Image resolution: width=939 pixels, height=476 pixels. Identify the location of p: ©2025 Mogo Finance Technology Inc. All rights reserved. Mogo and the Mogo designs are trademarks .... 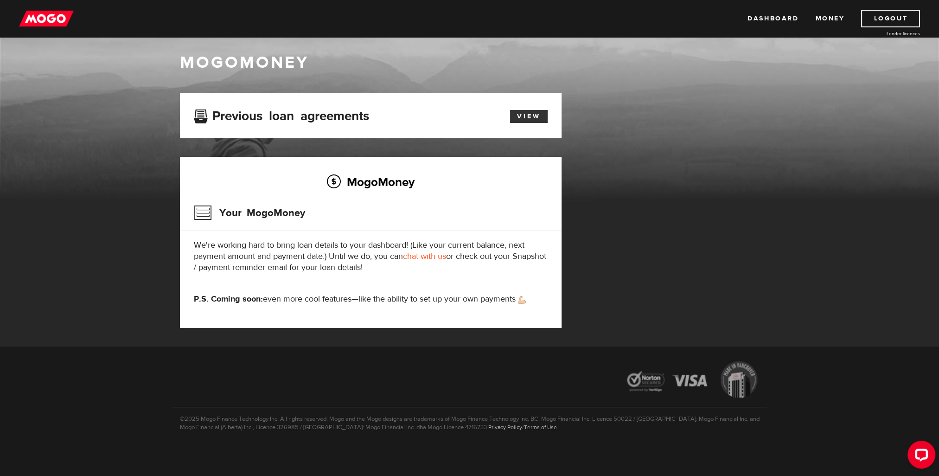
(470, 419).